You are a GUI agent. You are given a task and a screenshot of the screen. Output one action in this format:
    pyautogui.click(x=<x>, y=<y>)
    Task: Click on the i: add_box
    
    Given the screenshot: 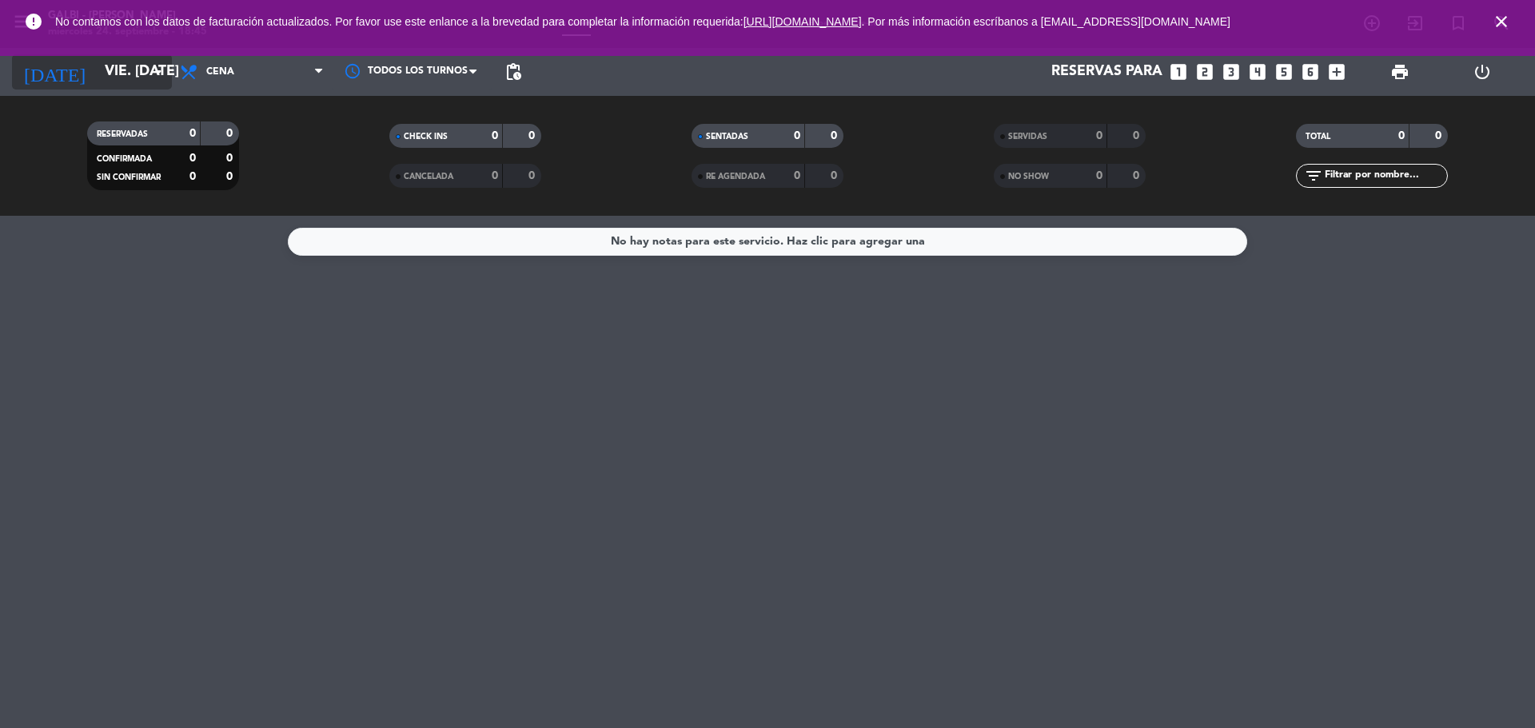 What is the action you would take?
    pyautogui.click(x=1337, y=72)
    